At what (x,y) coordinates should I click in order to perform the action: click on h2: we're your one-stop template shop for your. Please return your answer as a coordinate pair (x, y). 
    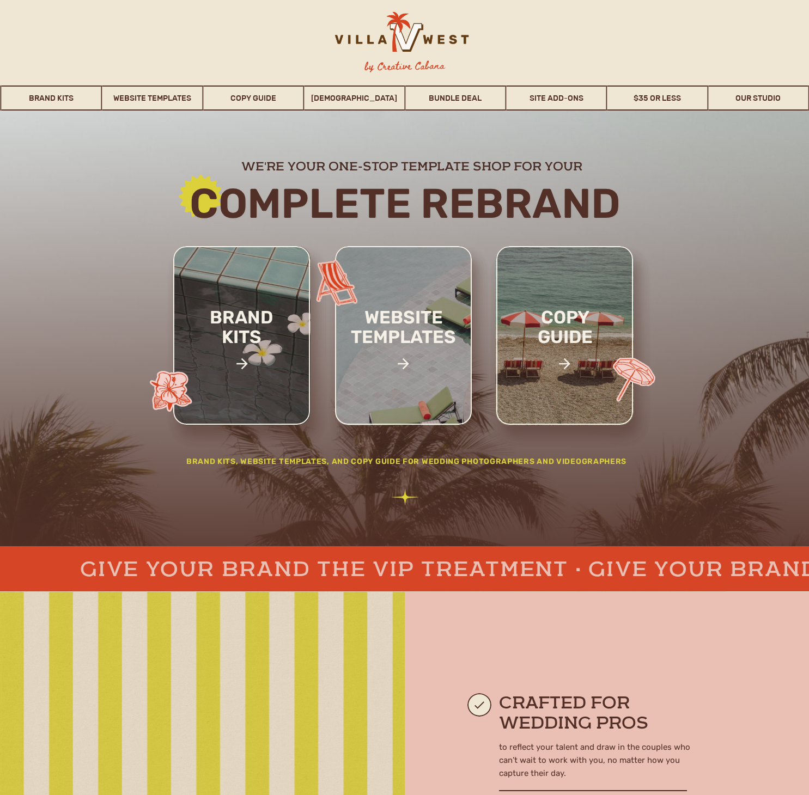
    Looking at the image, I should click on (412, 165).